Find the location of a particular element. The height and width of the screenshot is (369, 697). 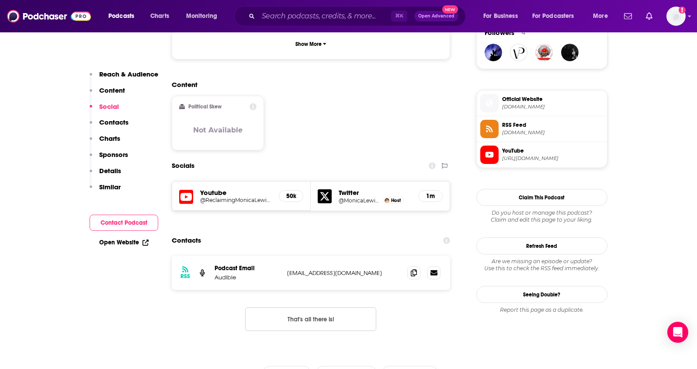

button: Content is located at coordinates (107, 94).